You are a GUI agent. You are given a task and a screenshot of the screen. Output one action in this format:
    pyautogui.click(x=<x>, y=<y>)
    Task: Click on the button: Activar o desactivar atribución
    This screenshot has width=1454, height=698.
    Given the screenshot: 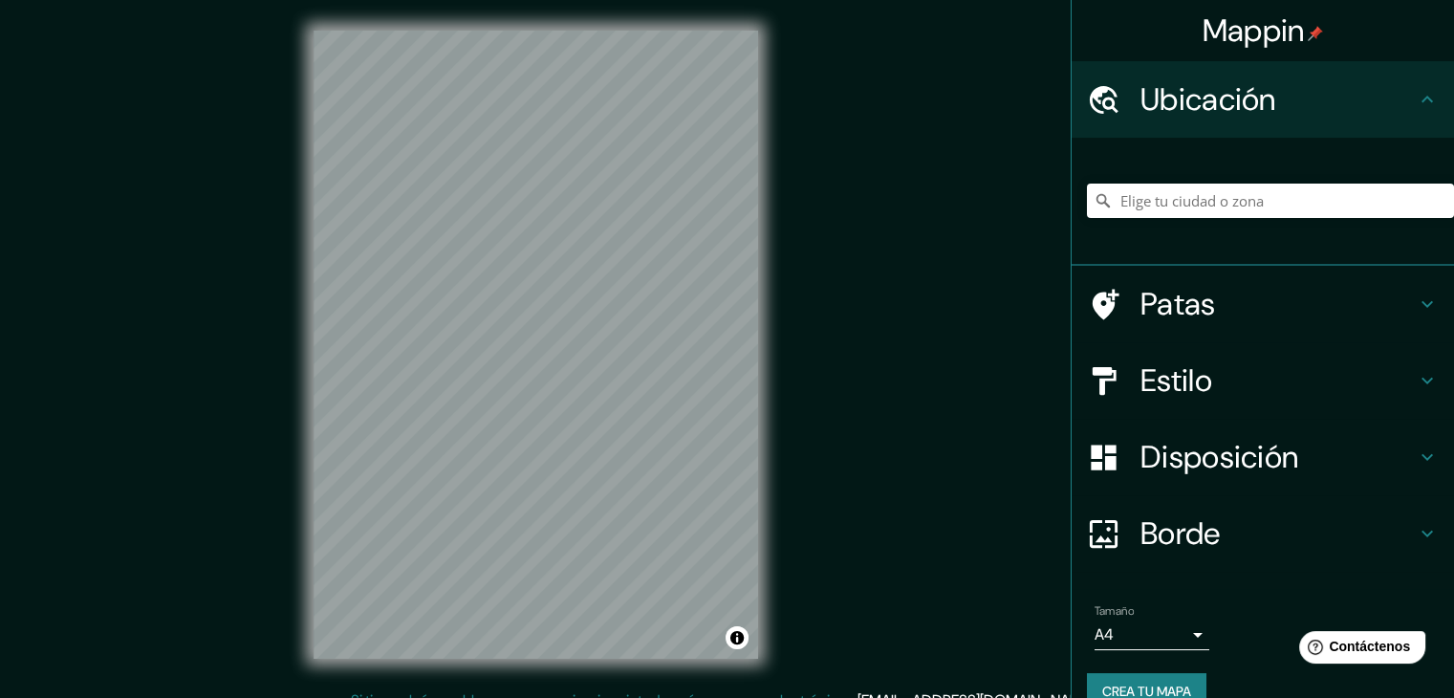 What is the action you would take?
    pyautogui.click(x=737, y=638)
    